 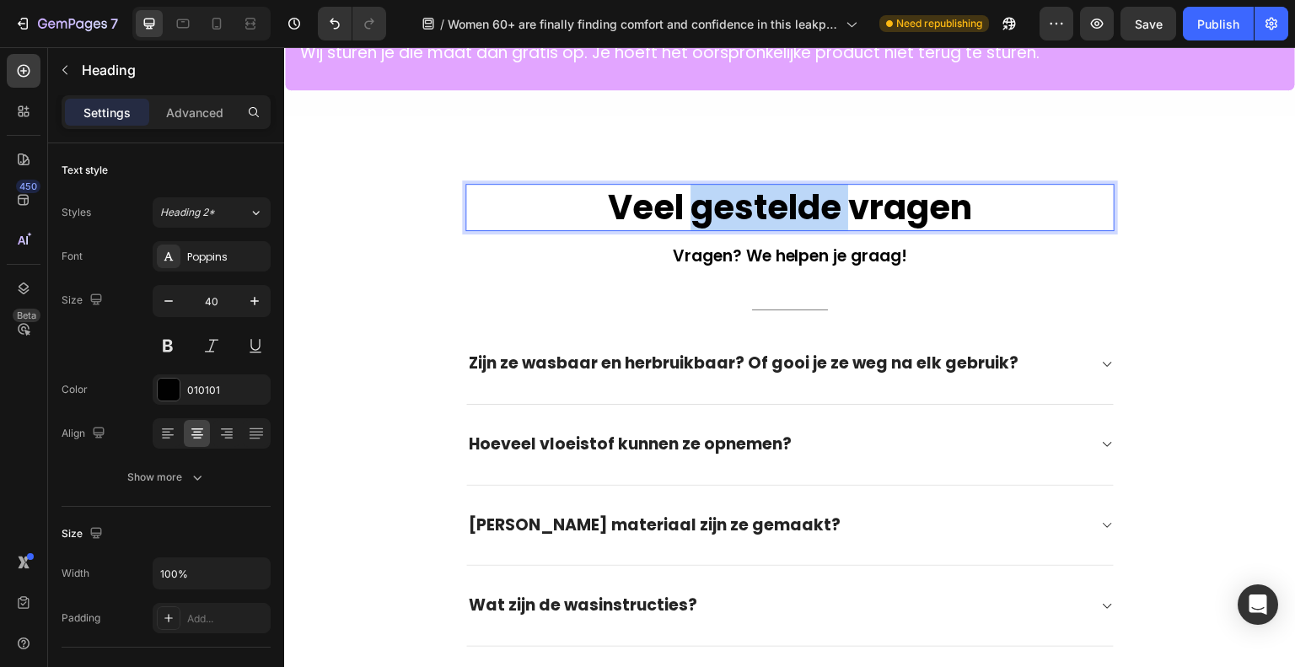 I want to click on button: Save, so click(x=1149, y=24).